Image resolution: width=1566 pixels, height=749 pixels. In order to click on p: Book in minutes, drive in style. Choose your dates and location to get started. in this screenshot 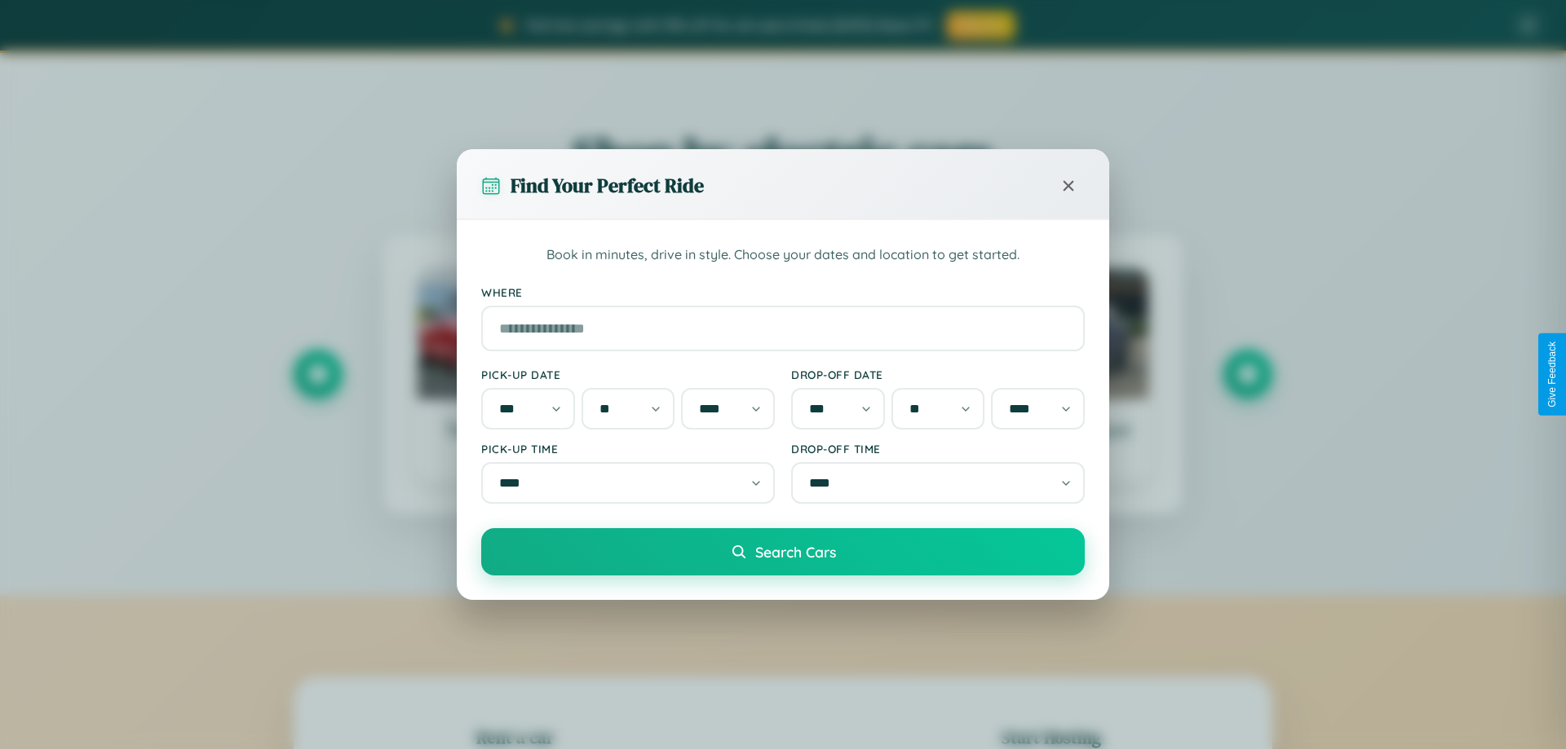, I will do `click(783, 255)`.